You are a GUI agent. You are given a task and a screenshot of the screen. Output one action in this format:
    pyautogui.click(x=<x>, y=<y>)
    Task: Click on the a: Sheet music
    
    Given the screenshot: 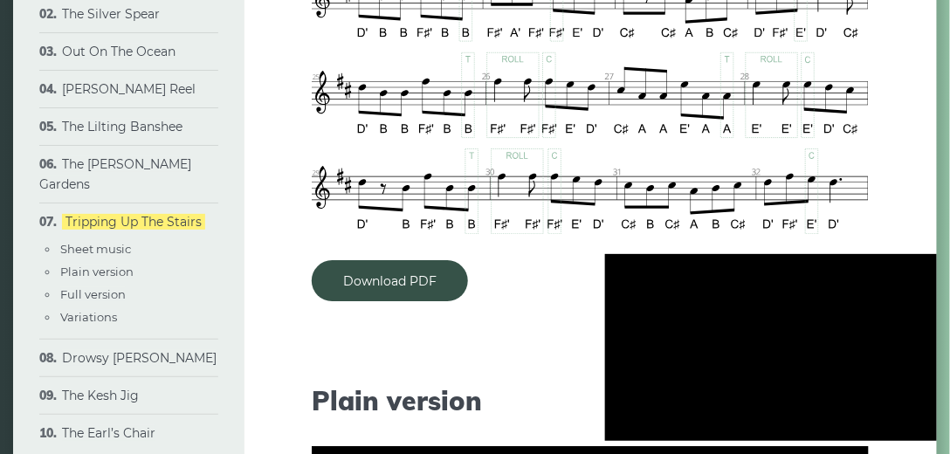 What is the action you would take?
    pyautogui.click(x=95, y=249)
    